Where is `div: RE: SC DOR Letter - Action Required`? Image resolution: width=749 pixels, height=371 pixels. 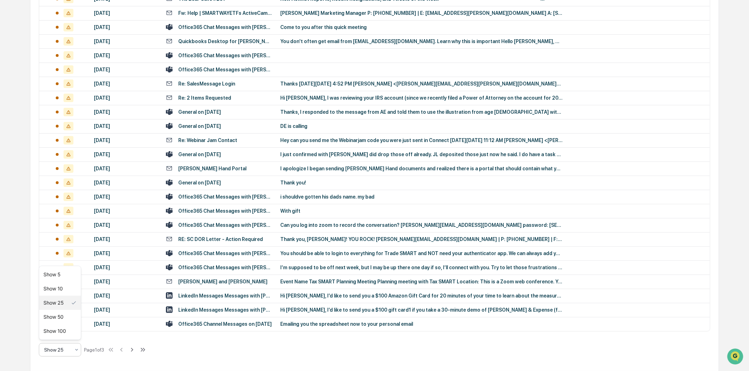
div: RE: SC DOR Letter - Action Required is located at coordinates (221, 239).